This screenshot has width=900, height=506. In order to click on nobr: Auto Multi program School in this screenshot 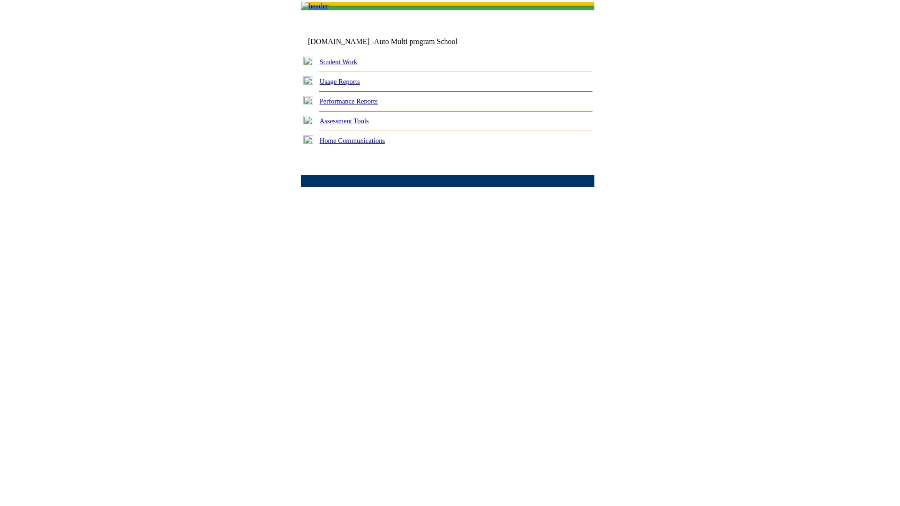, I will do `click(416, 41)`.